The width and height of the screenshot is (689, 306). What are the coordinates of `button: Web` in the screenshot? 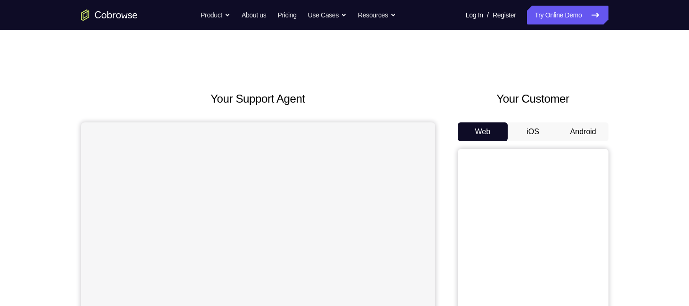 It's located at (482, 132).